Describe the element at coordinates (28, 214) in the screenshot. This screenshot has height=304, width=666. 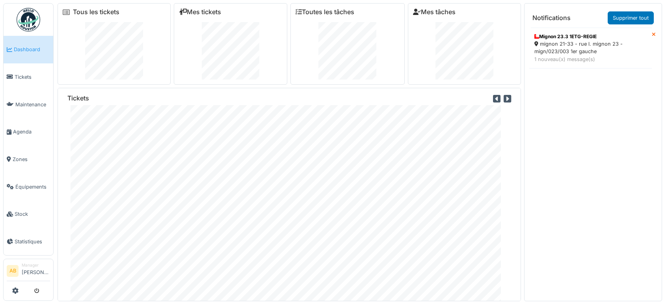
I see `a: Stock` at that location.